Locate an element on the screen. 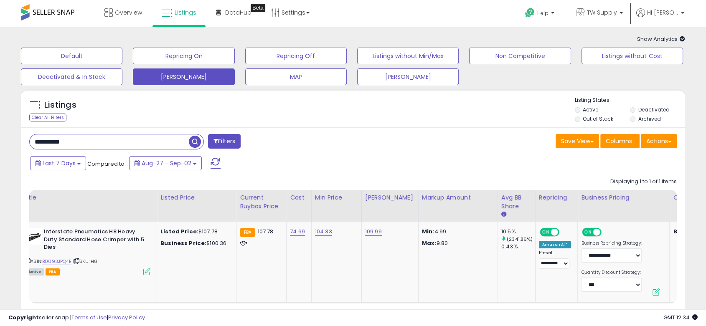 The image size is (706, 326). div: Repricing is located at coordinates (556, 198).